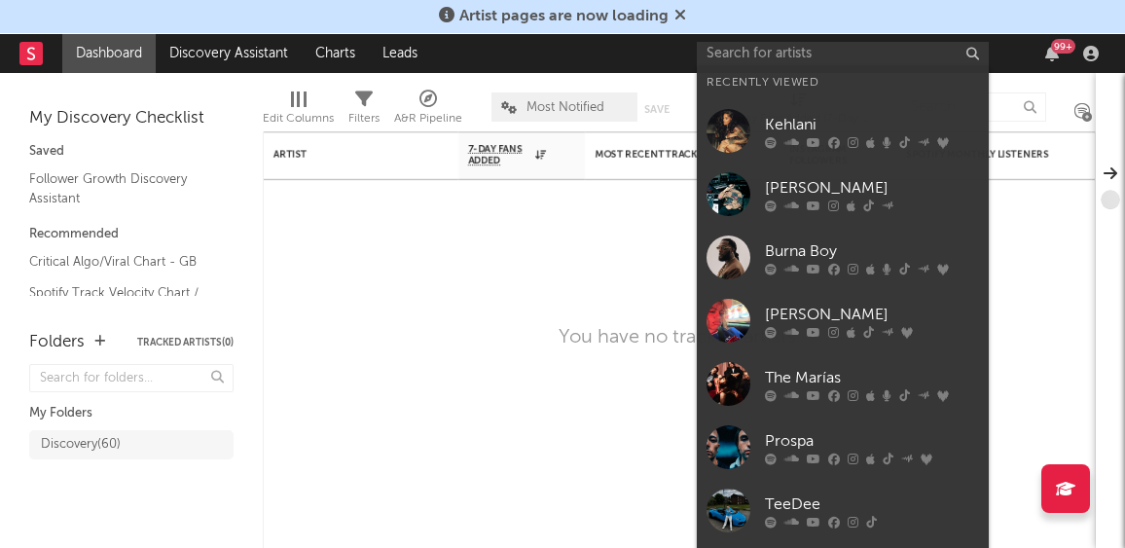 The image size is (1125, 548). Describe the element at coordinates (81, 445) in the screenshot. I see `div: Discovery ( 60 )` at that location.